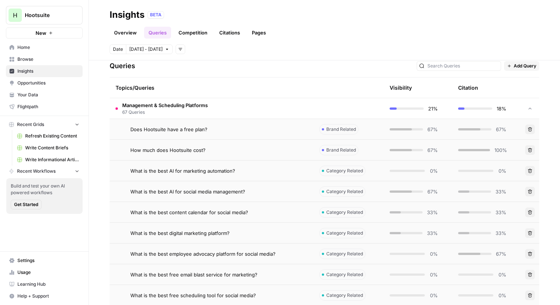 The height and width of the screenshot is (305, 560). I want to click on span: Refresh Existing Content, so click(52, 136).